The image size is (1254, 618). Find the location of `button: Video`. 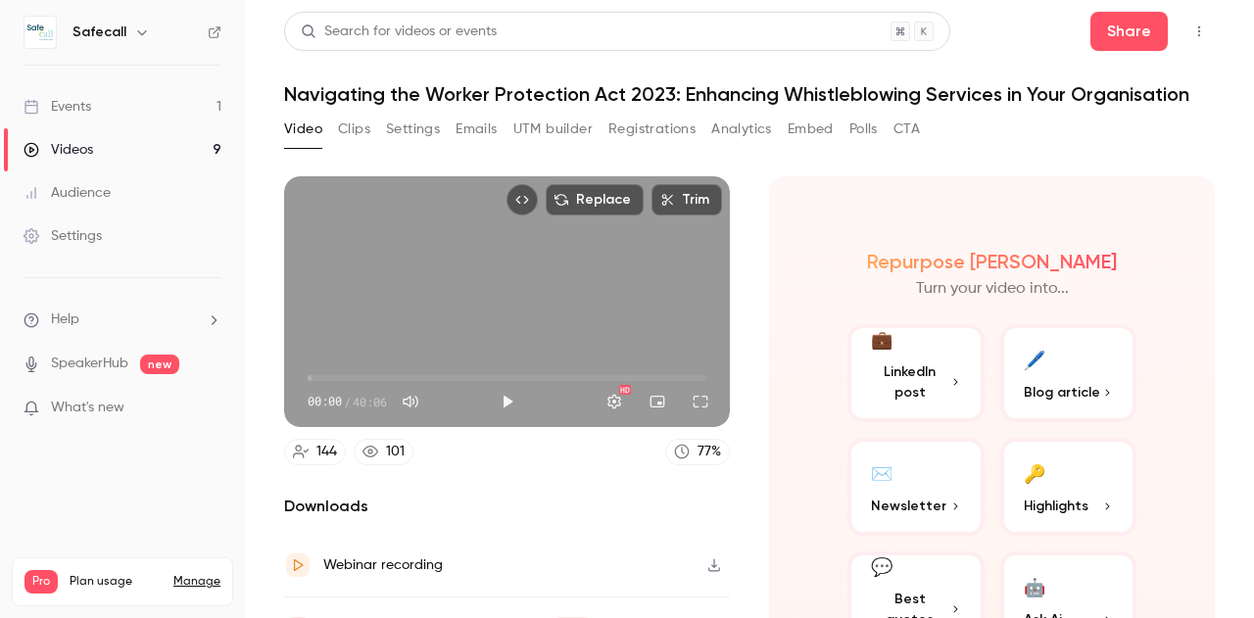

button: Video is located at coordinates (303, 129).